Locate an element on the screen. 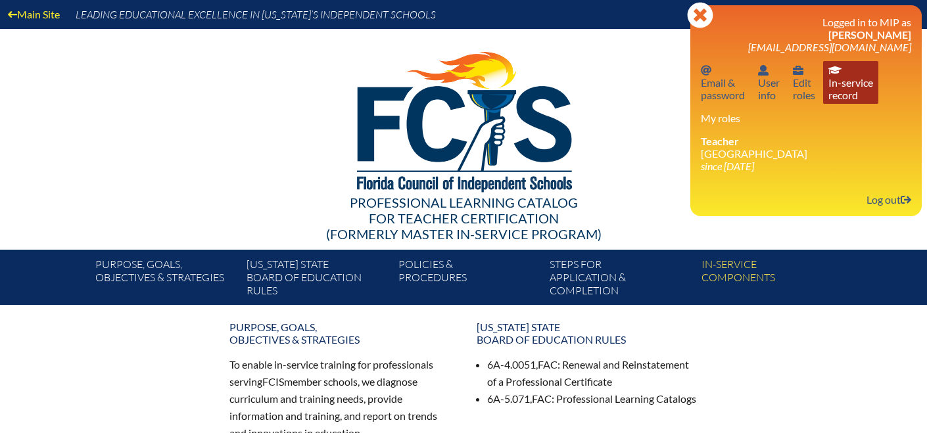 The width and height of the screenshot is (927, 433). span: FCIS is located at coordinates (273, 381).